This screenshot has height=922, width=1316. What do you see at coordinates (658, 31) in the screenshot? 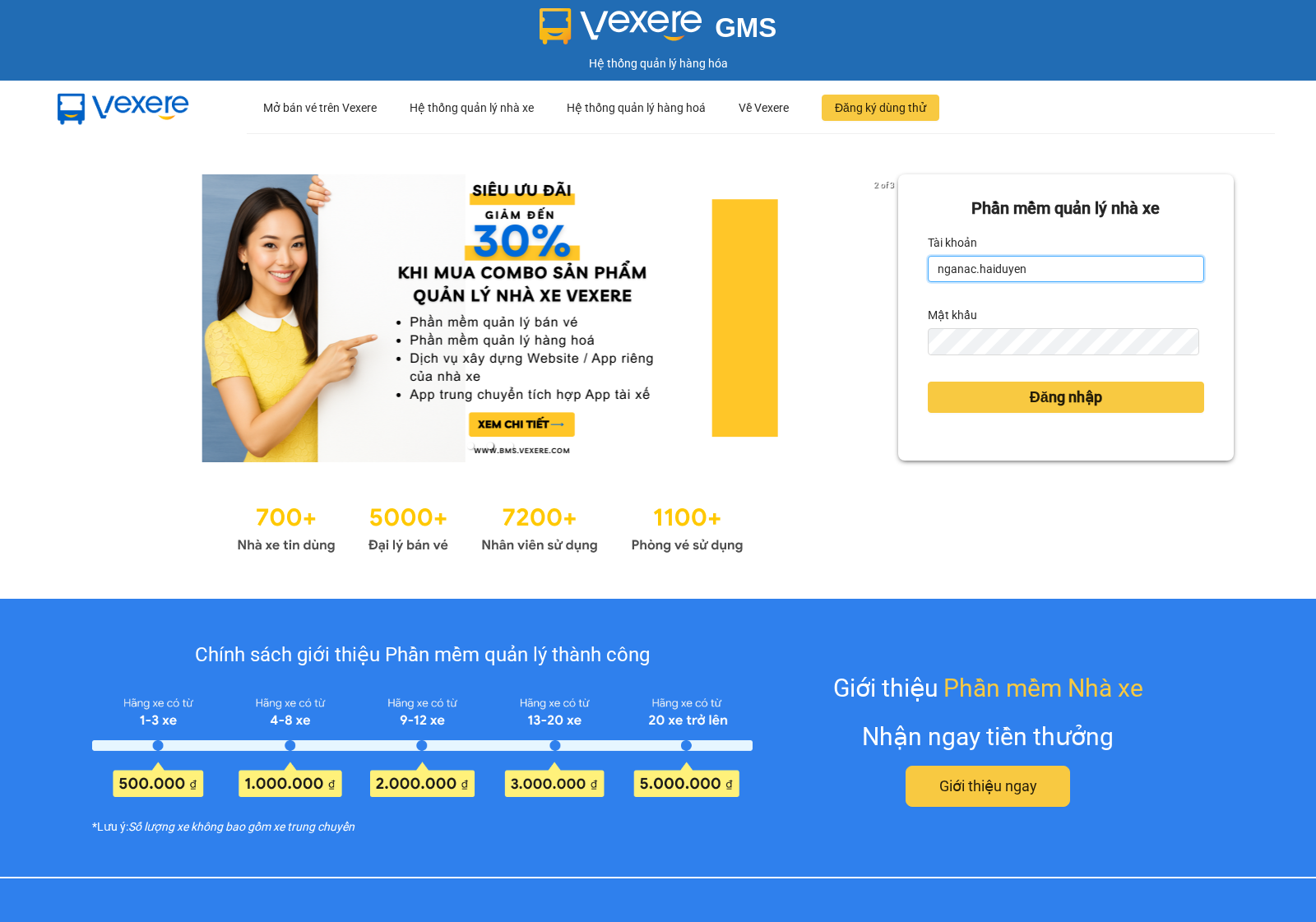
I see `a: GMS` at bounding box center [658, 31].